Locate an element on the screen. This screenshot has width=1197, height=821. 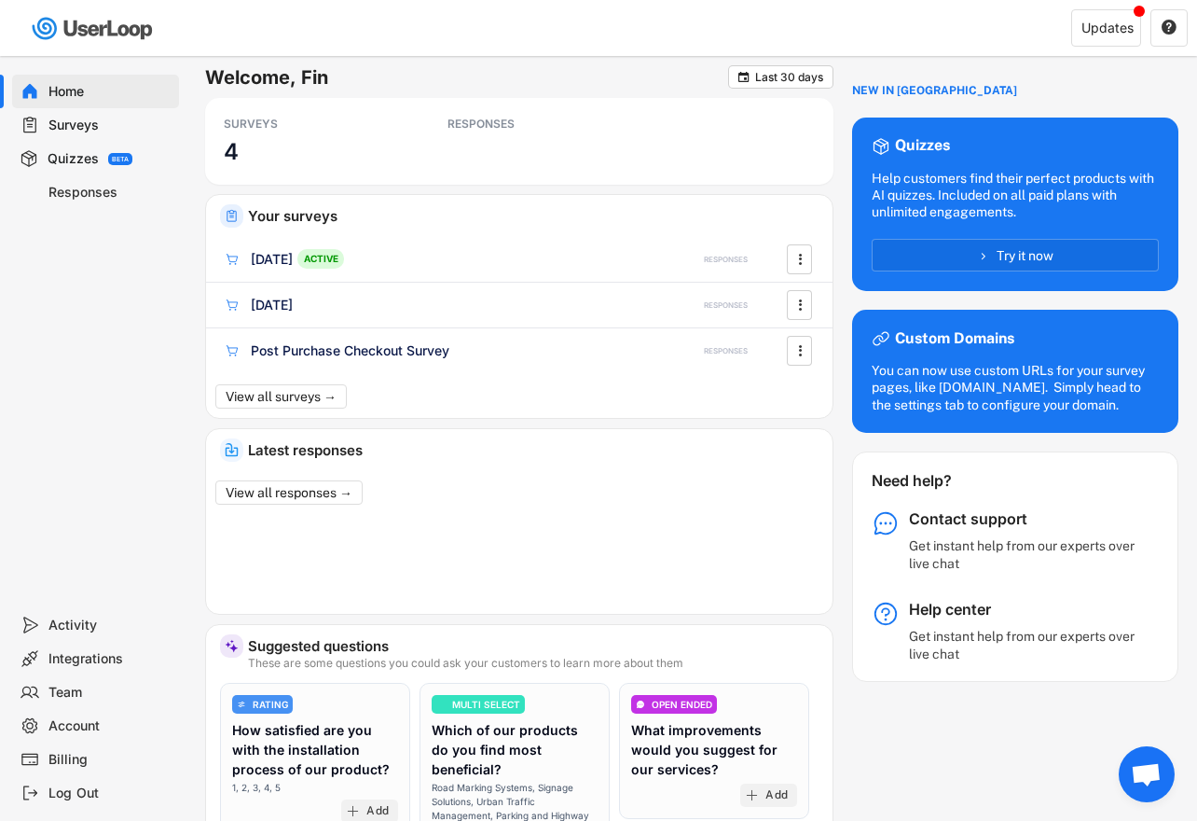
button: View all responses → is located at coordinates (289, 492).